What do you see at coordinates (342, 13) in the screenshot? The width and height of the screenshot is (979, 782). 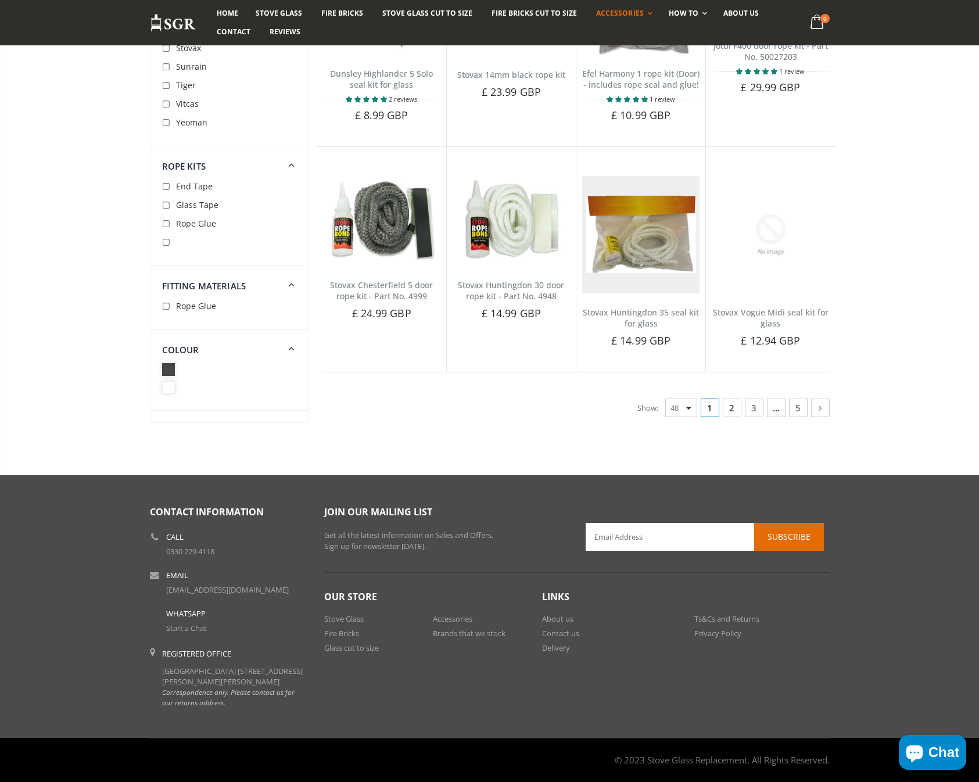 I see `span: Fire Bricks` at bounding box center [342, 13].